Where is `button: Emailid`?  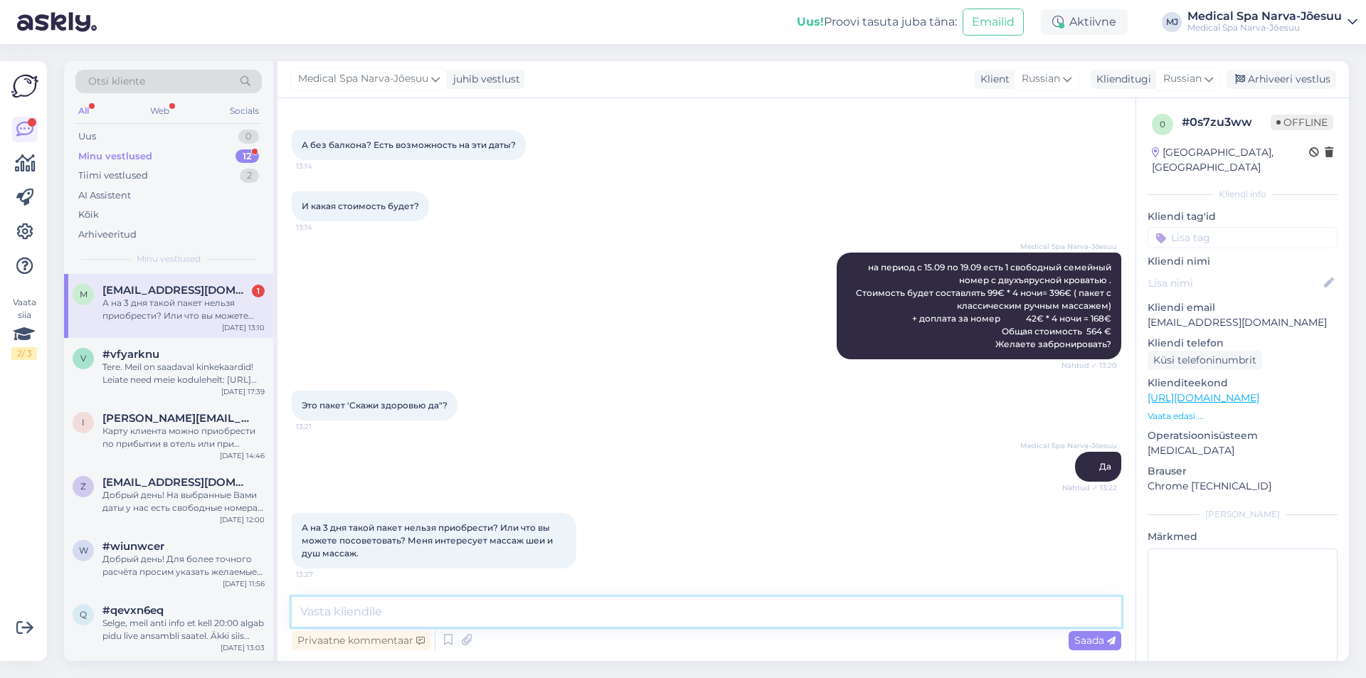
button: Emailid is located at coordinates (993, 22).